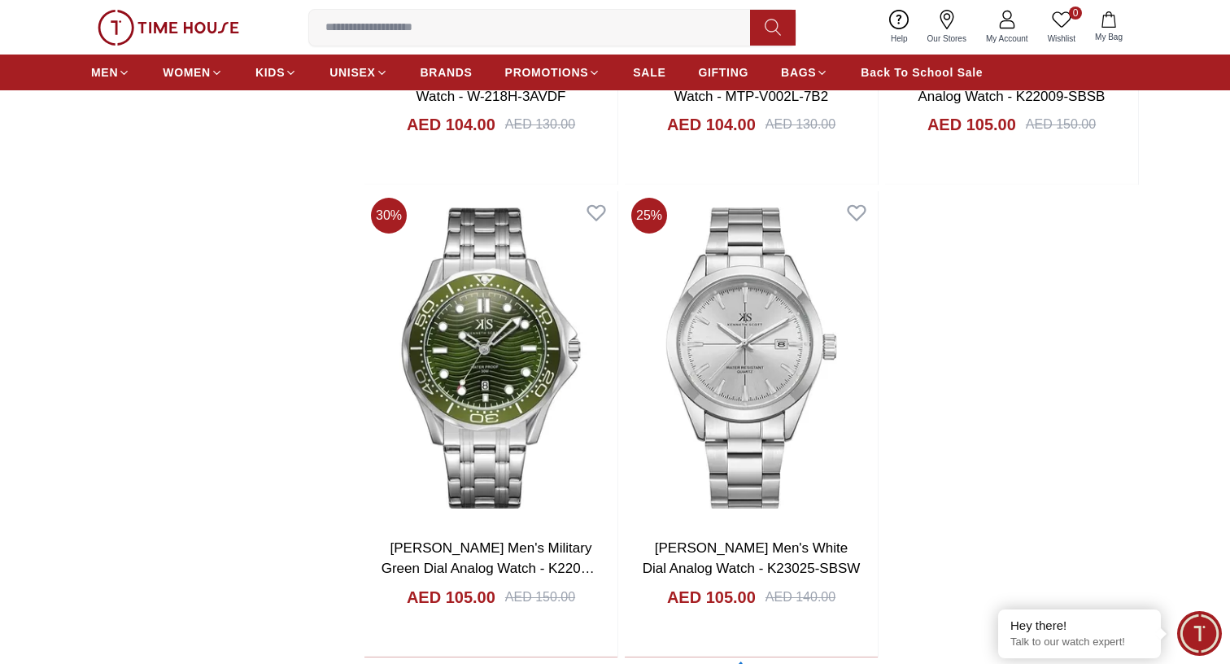 This screenshot has height=664, width=1230. Describe the element at coordinates (947, 27) in the screenshot. I see `a: Our Stores` at that location.